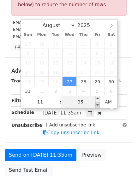  Describe the element at coordinates (69, 71) in the screenshot. I see `h5: Advanced` at that location.